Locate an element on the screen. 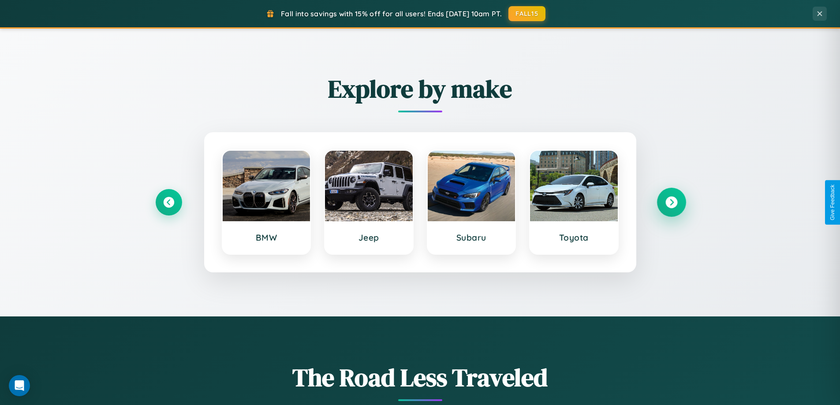  h1: The Road Less Traveled is located at coordinates (420, 378).